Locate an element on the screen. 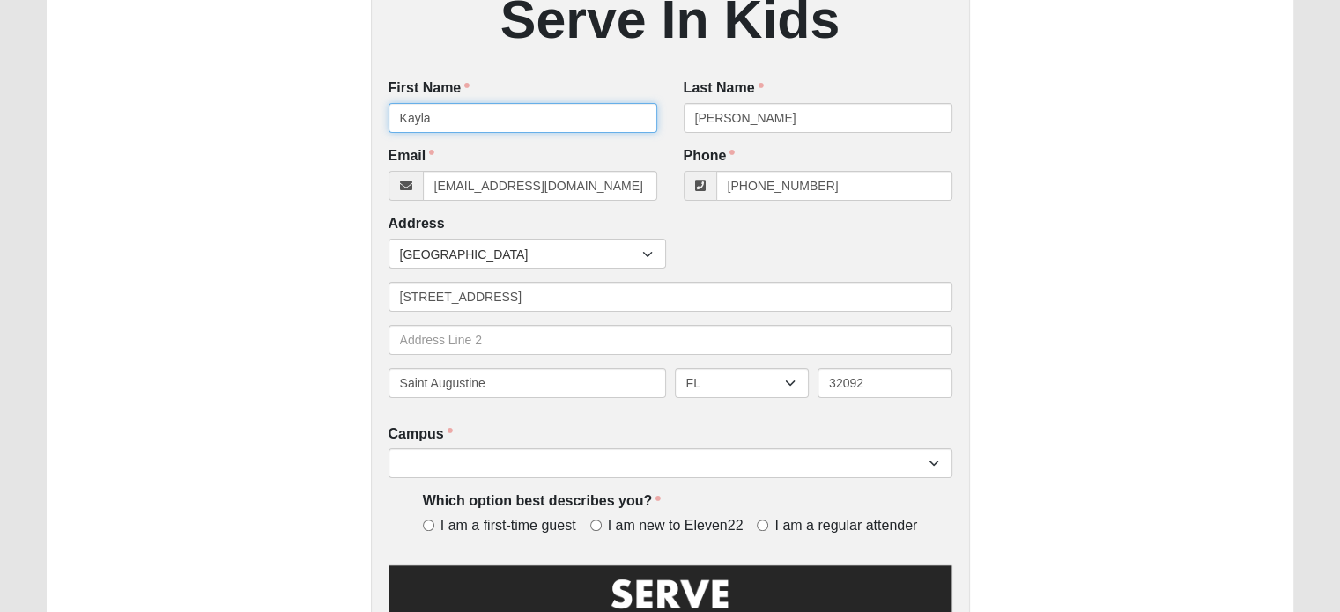 Image resolution: width=1340 pixels, height=612 pixels. input: City is located at coordinates (527, 383).